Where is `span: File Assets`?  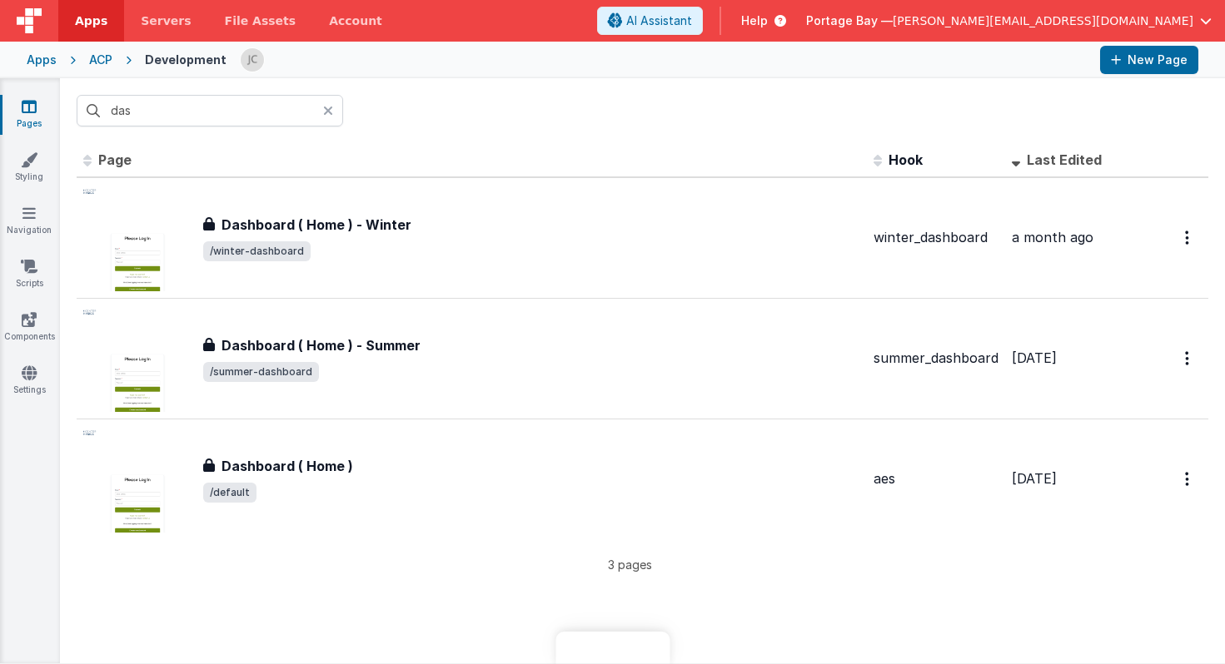 span: File Assets is located at coordinates (261, 21).